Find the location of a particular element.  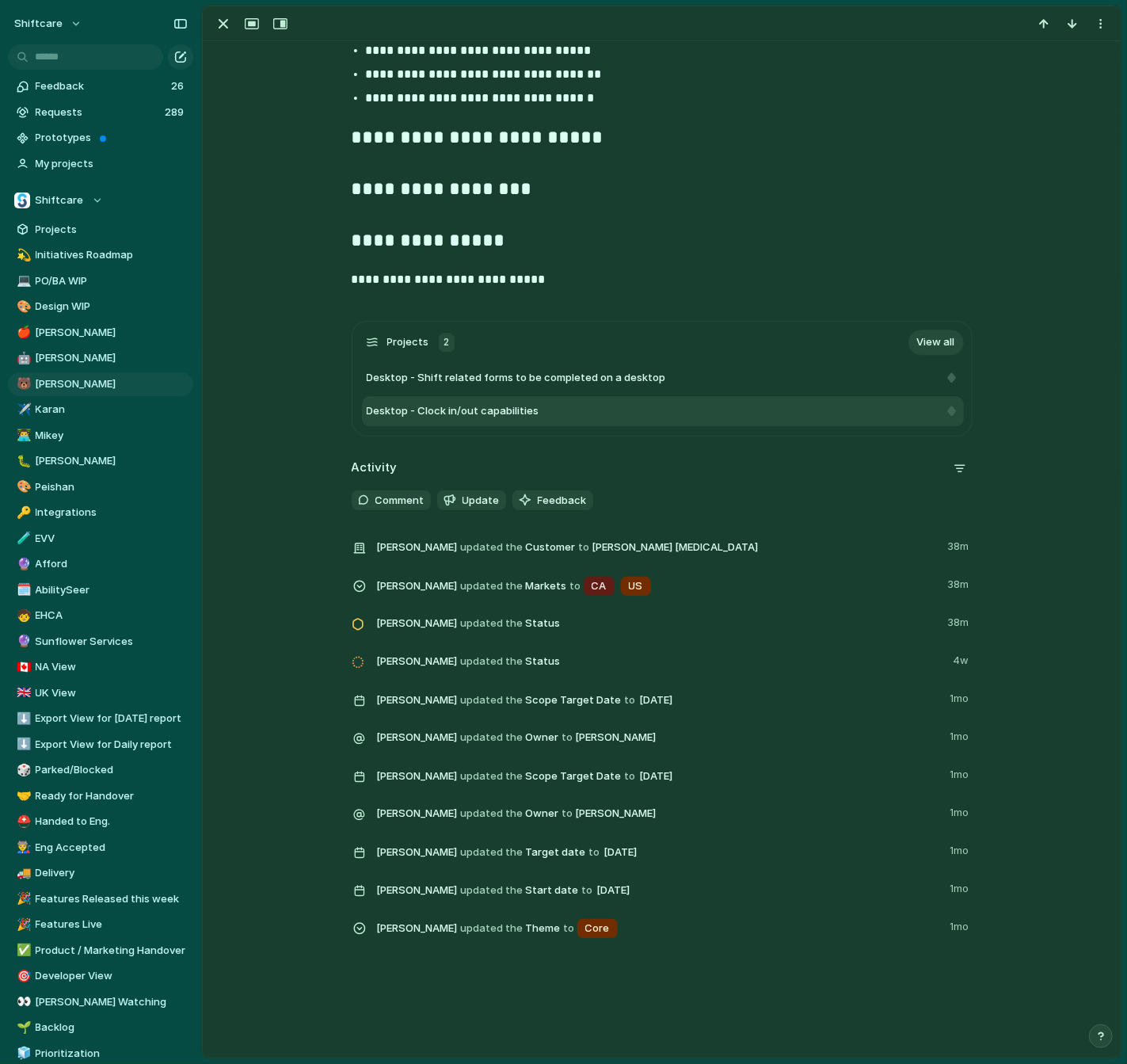

a: 🚚Delivery is located at coordinates (101, 873).